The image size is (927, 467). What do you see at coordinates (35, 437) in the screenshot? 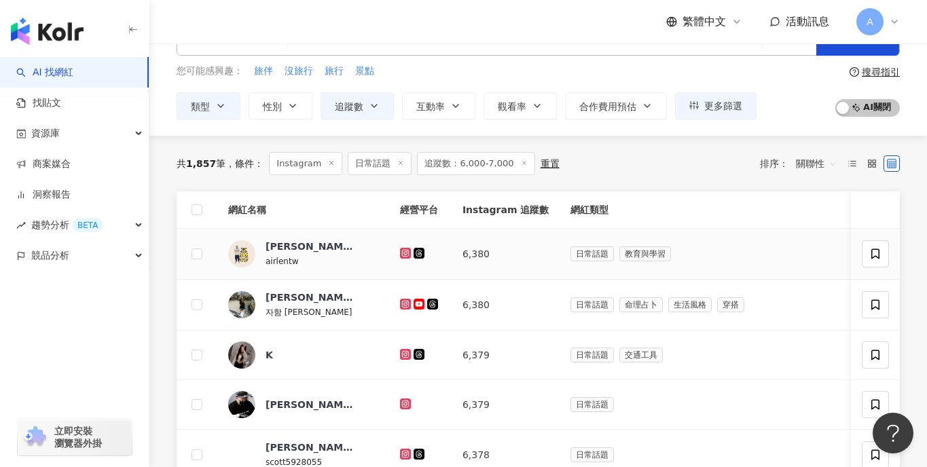
I see `img: chrome extension` at bounding box center [35, 437].